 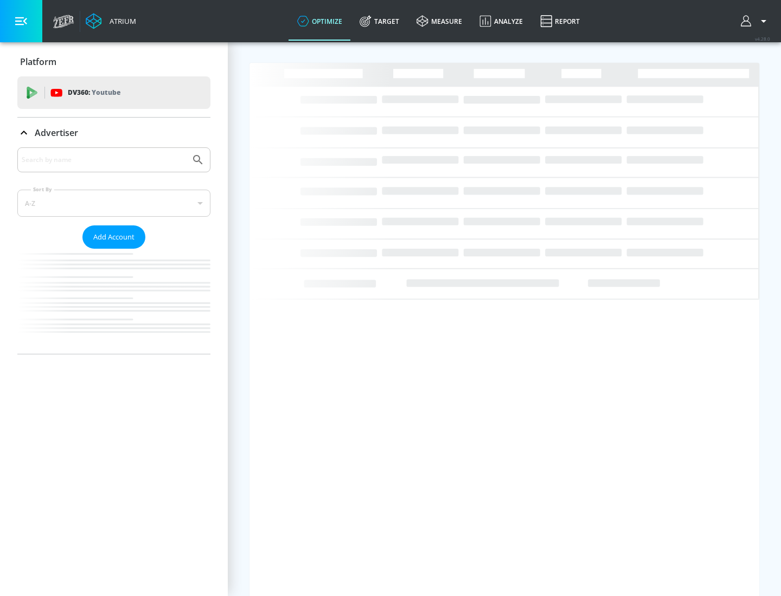 What do you see at coordinates (114, 203) in the screenshot?
I see `div: A-Z` at bounding box center [114, 203].